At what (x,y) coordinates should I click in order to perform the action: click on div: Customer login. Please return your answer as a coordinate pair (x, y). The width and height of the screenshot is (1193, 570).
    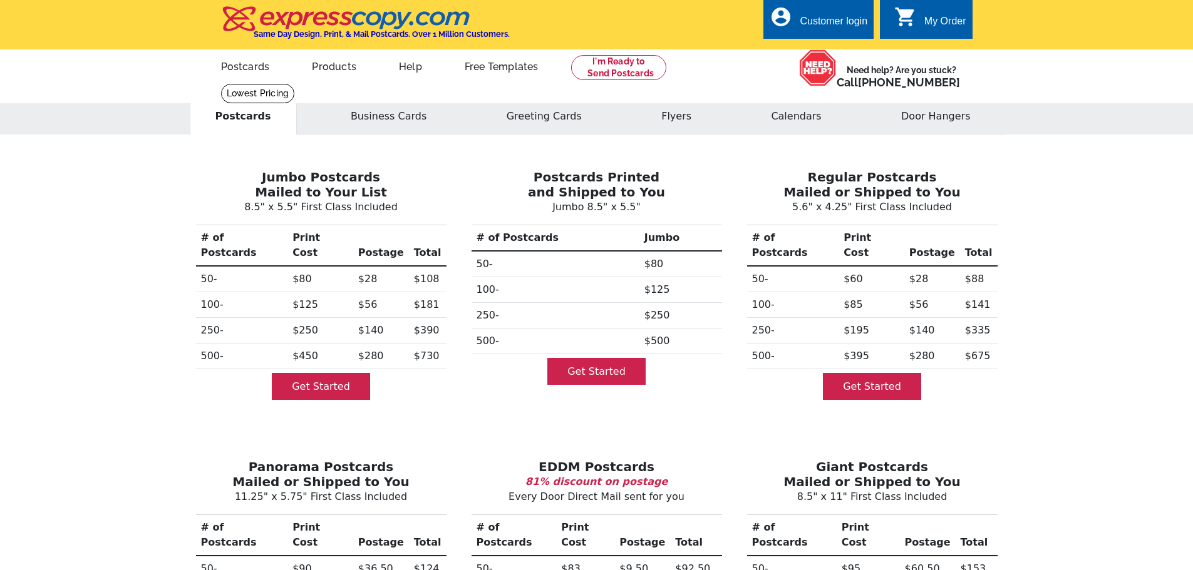
    Looking at the image, I should click on (833, 24).